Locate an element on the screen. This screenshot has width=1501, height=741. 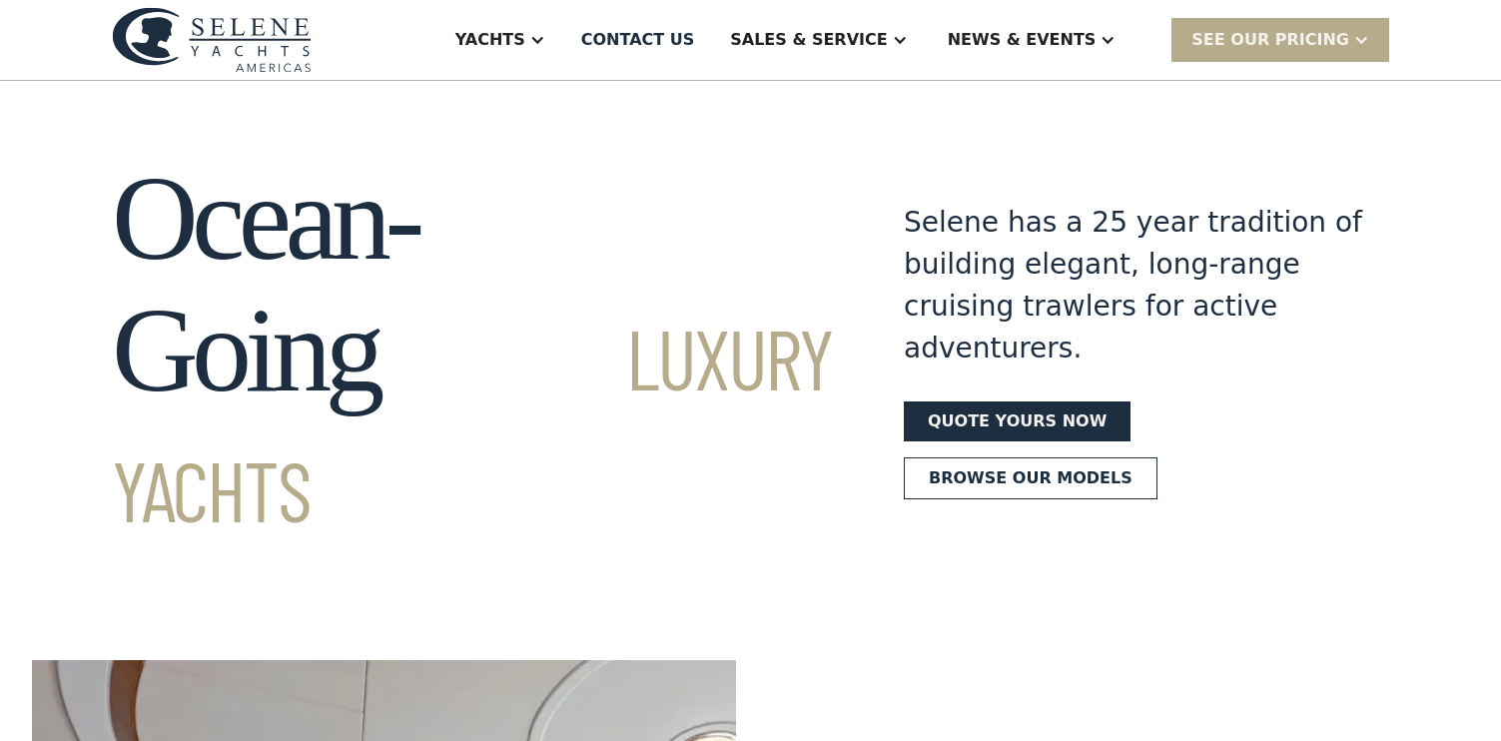
h1: Ocean-Going is located at coordinates (471, 351).